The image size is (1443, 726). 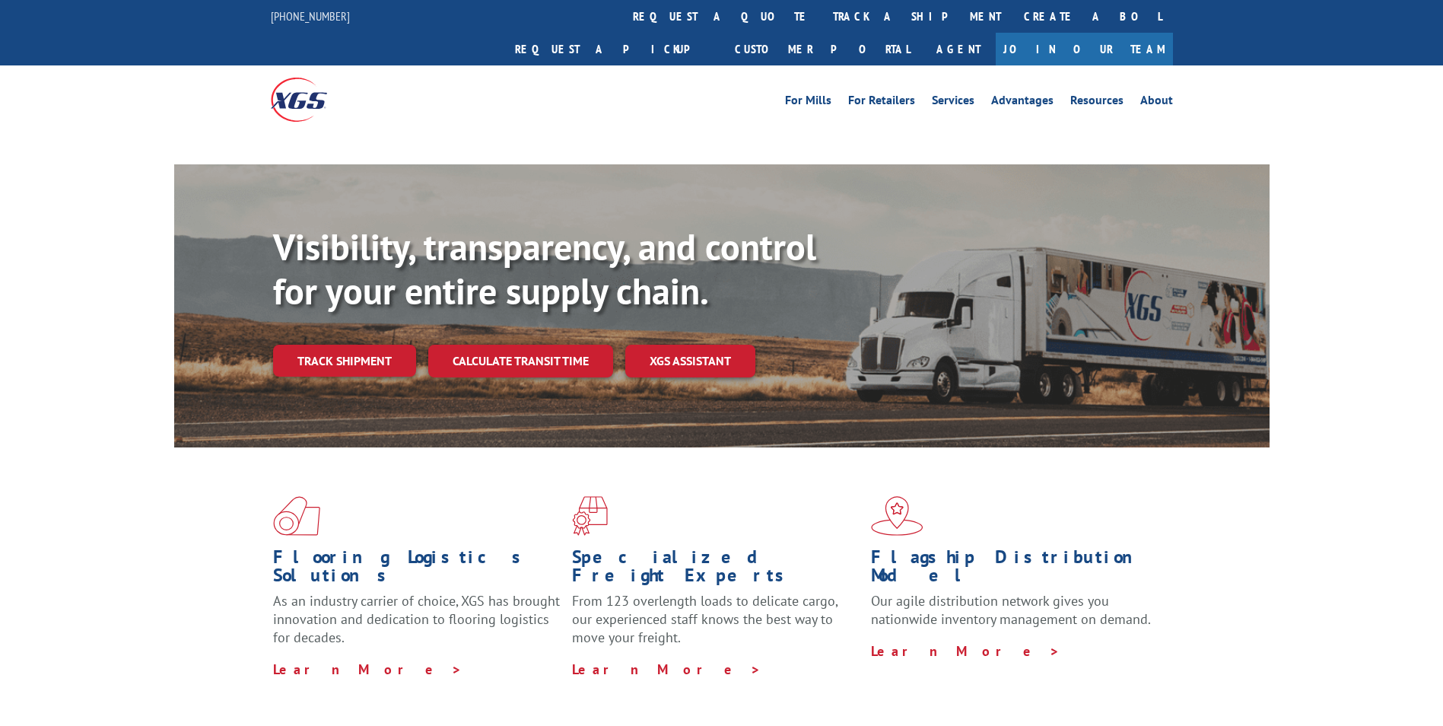 I want to click on a: About, so click(x=1156, y=103).